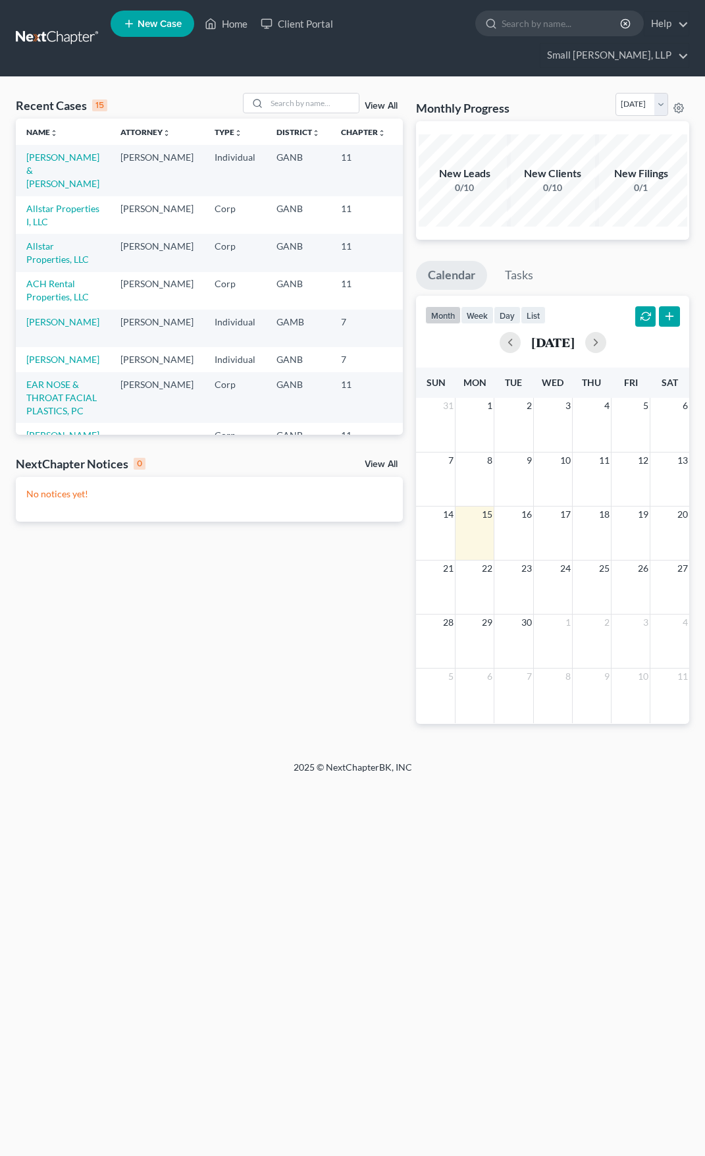  I want to click on div: 0/1, so click(642, 188).